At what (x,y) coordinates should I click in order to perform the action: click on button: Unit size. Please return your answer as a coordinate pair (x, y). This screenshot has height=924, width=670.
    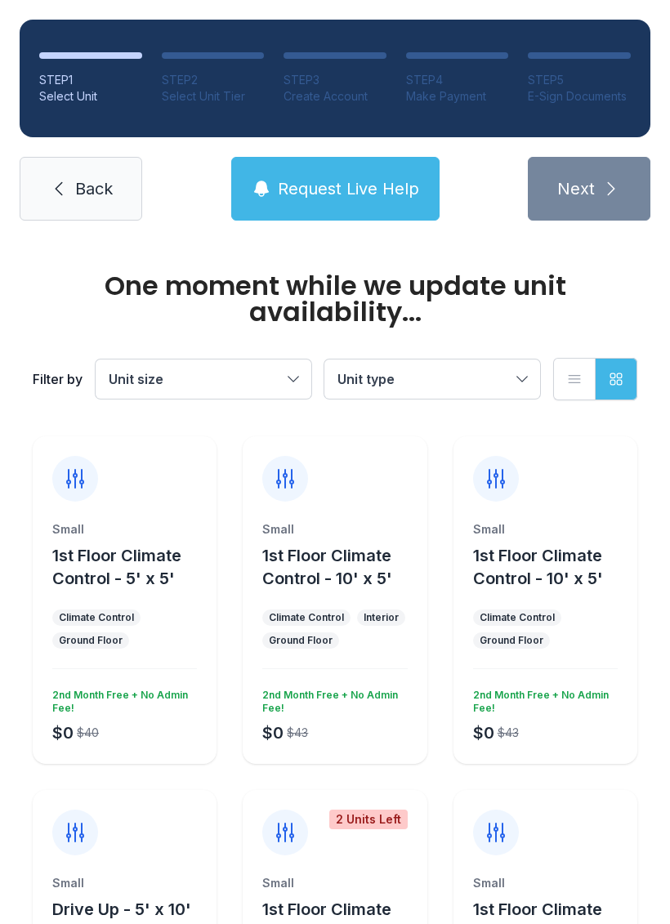
    Looking at the image, I should click on (203, 379).